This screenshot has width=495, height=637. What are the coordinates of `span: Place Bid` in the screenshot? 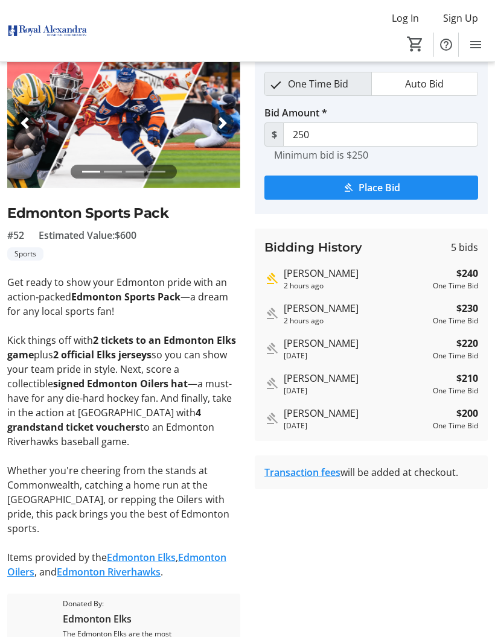 It's located at (379, 188).